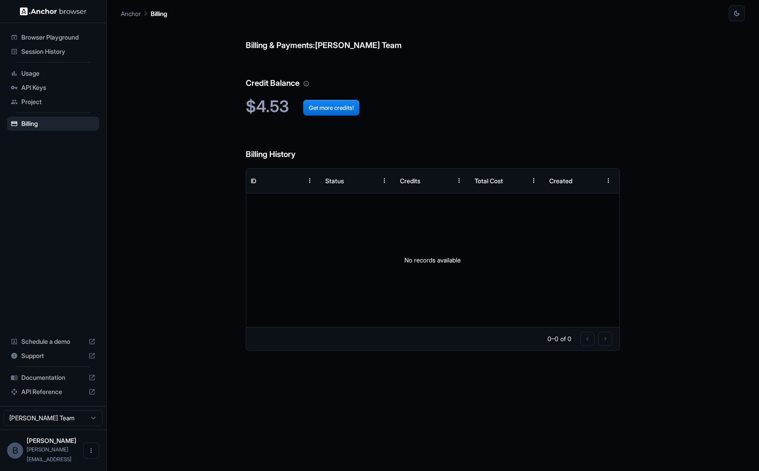  What do you see at coordinates (561, 180) in the screenshot?
I see `div: Created` at bounding box center [561, 180].